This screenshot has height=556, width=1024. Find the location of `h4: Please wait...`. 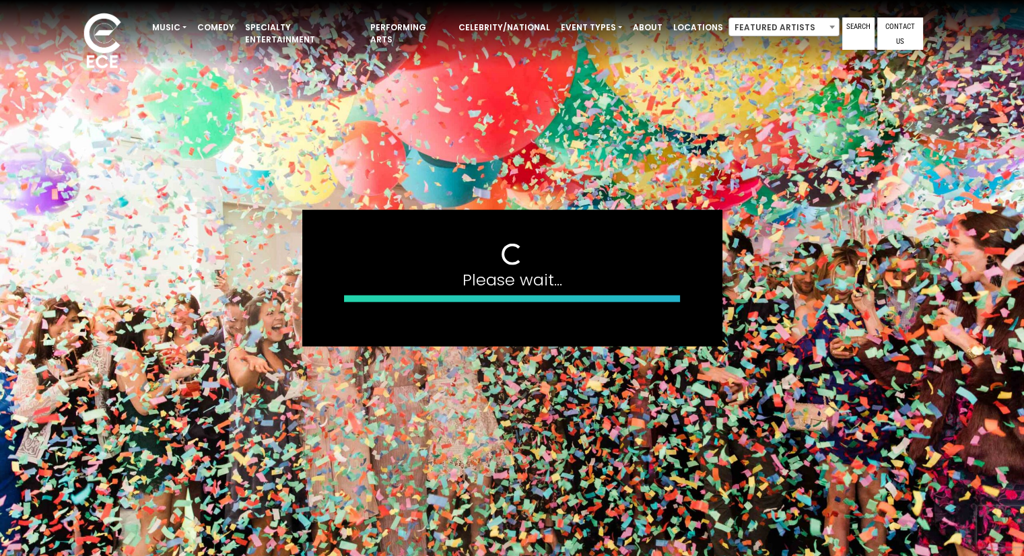

h4: Please wait... is located at coordinates (512, 280).